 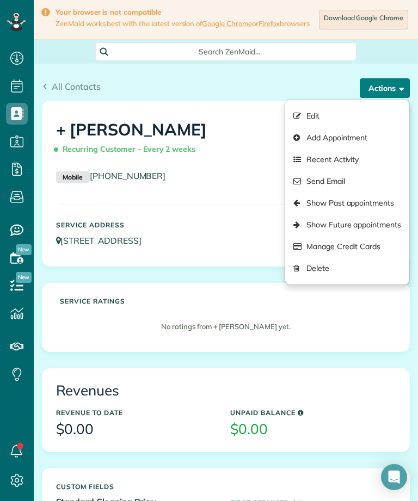 I want to click on a: Add Appointment, so click(x=347, y=138).